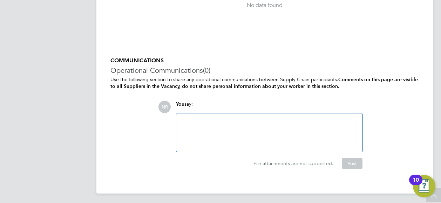  What do you see at coordinates (264, 5) in the screenshot?
I see `div: No data found` at bounding box center [264, 5].